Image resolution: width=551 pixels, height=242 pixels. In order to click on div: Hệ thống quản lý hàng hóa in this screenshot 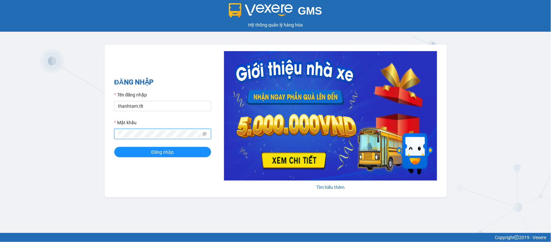, I will do `click(276, 25)`.